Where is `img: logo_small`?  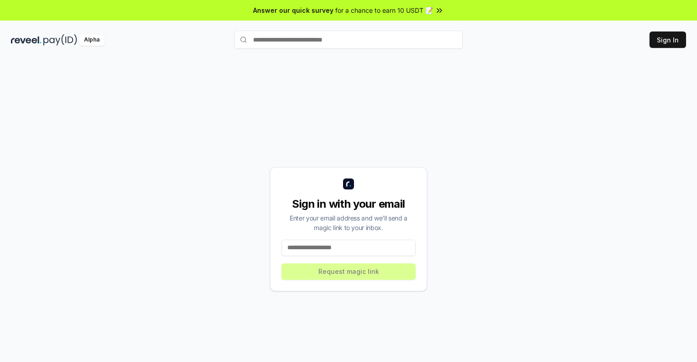 img: logo_small is located at coordinates (348, 184).